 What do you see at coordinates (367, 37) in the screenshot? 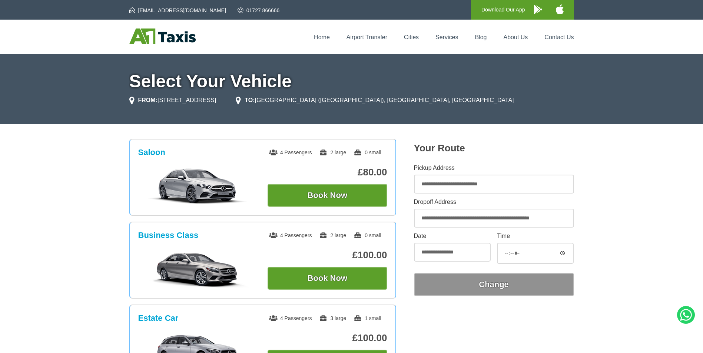
I see `a: Airport Transfer` at bounding box center [367, 37].